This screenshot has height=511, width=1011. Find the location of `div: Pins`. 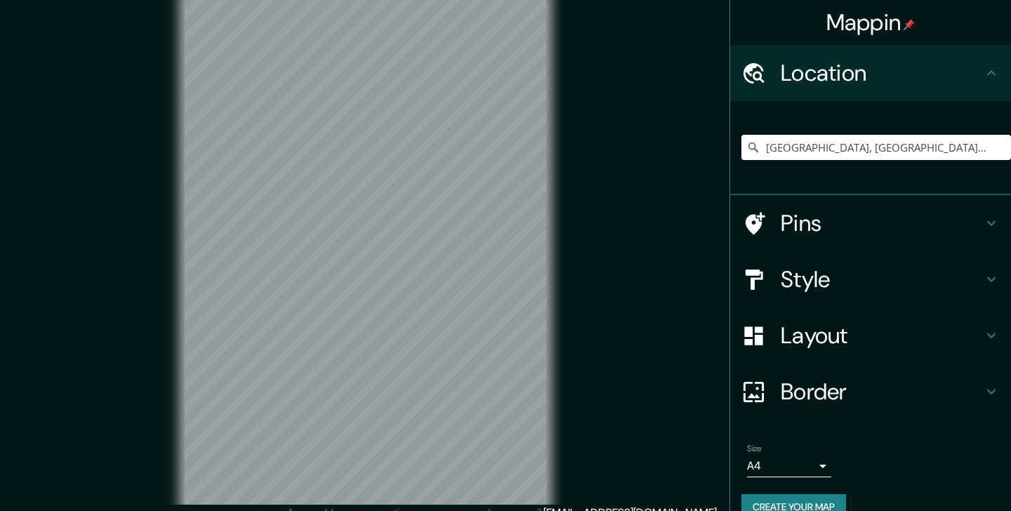

div: Pins is located at coordinates (871, 223).